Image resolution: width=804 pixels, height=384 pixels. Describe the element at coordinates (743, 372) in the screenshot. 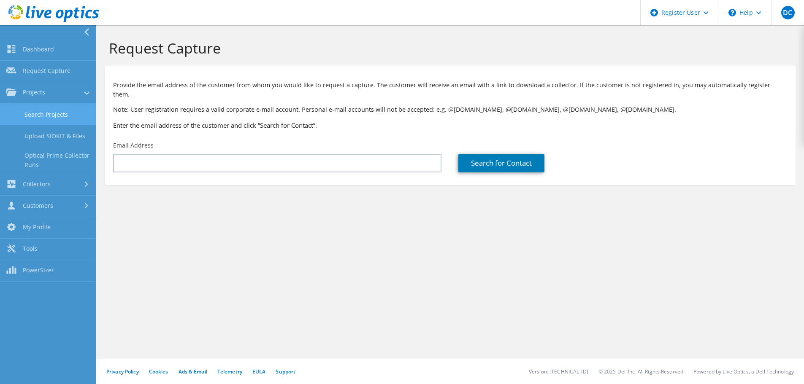

I see `li: Powered by Live Optics, a Dell Technology` at that location.